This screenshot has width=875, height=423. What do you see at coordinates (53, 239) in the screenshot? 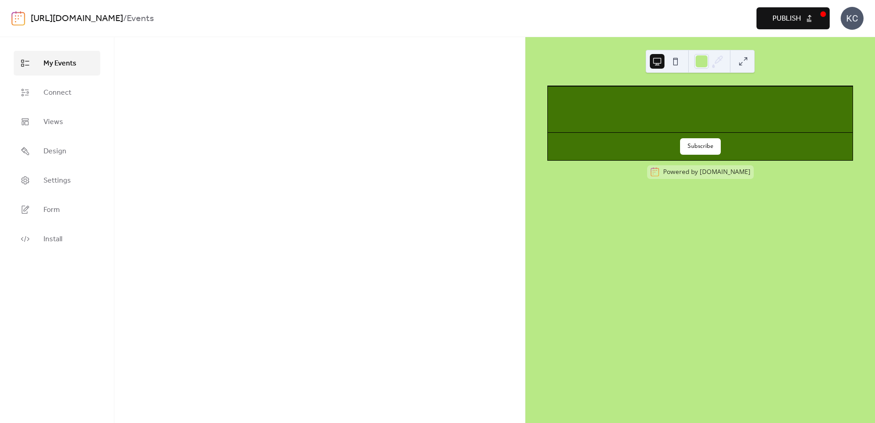
I see `span: Install` at bounding box center [53, 239].